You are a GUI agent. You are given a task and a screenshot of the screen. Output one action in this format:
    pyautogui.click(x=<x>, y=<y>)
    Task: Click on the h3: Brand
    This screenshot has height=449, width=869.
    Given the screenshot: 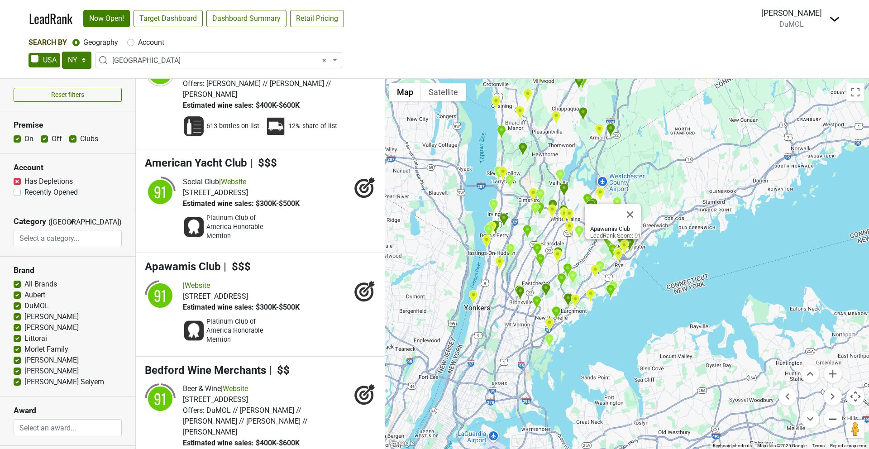 What is the action you would take?
    pyautogui.click(x=67, y=270)
    